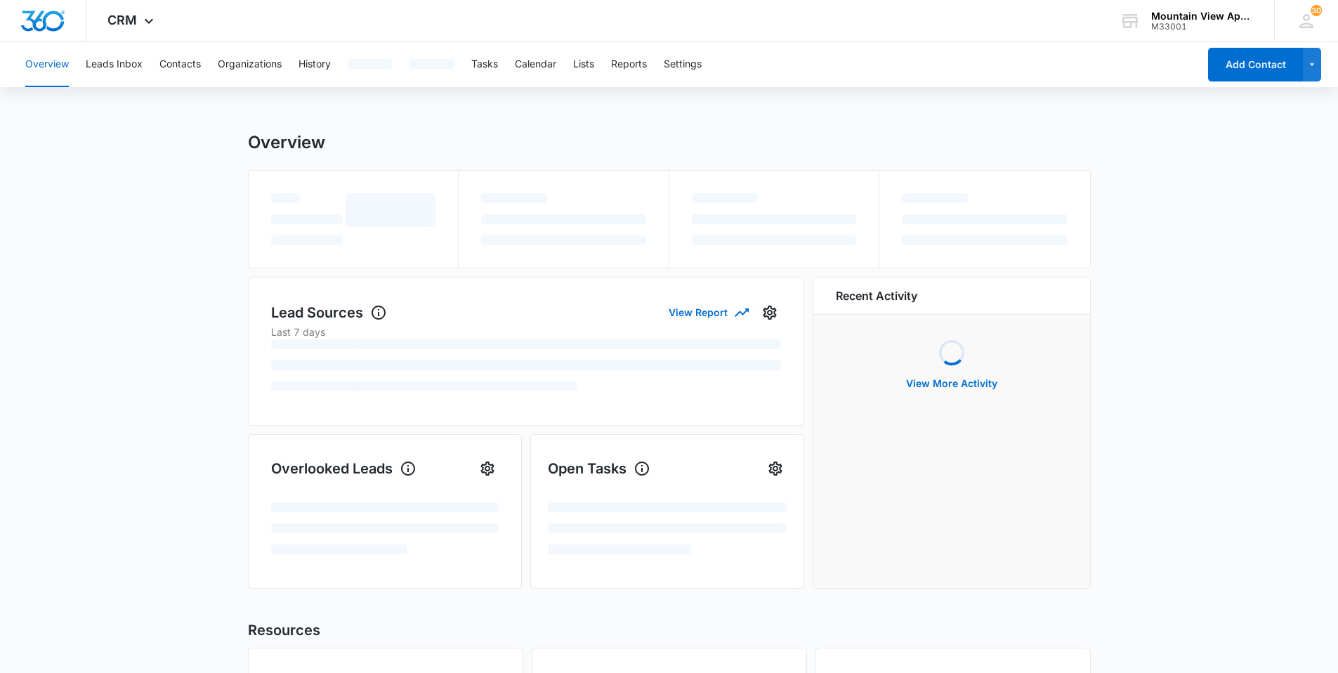  I want to click on h1: Overview, so click(287, 143).